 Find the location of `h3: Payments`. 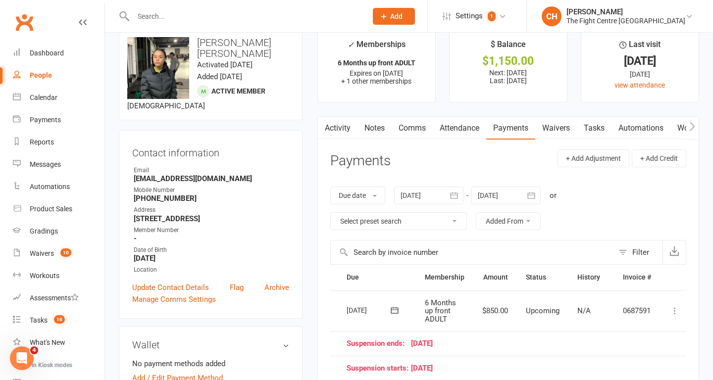

h3: Payments is located at coordinates (360, 161).